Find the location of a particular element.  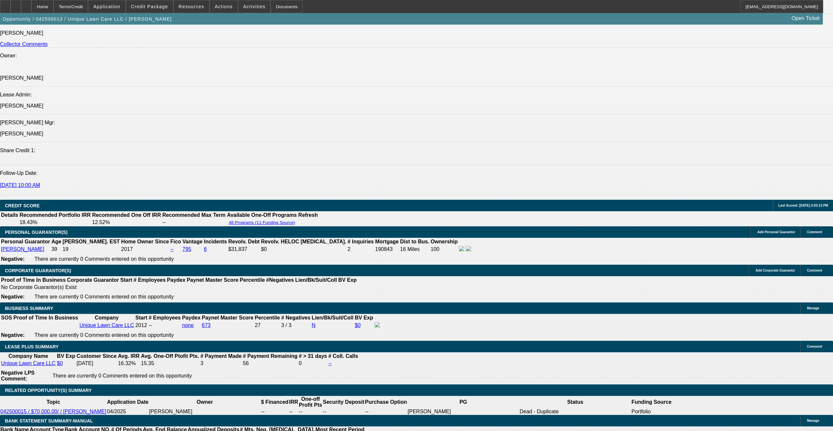

a: $0 is located at coordinates (357, 325).